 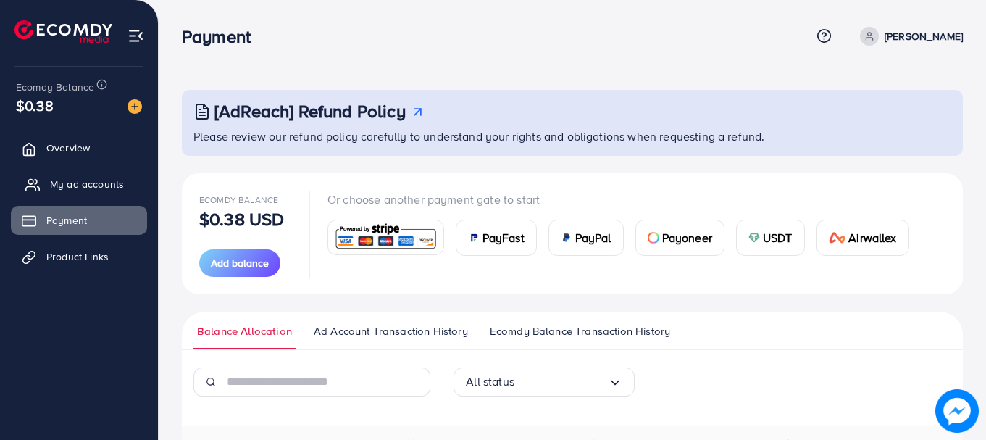 What do you see at coordinates (79, 184) in the screenshot?
I see `a: My ad accounts` at bounding box center [79, 184].